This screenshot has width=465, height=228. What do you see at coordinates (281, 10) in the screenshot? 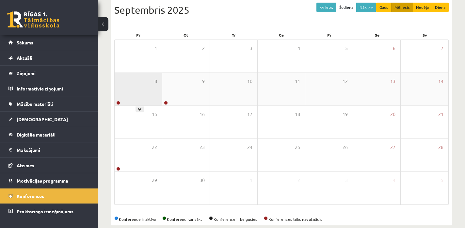
I see `div: Septembris 2025` at bounding box center [281, 10].